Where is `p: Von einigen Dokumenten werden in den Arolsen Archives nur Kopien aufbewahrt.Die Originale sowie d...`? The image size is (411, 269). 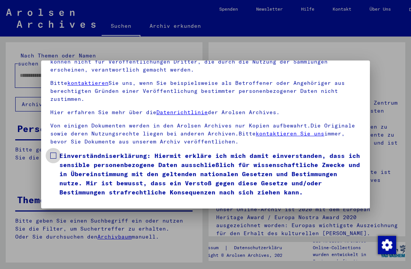
p: Von einigen Dokumenten werden in den Arolsen Archives nur Kopien aufbewahrt.Die Originale sowie d... is located at coordinates (206, 134).